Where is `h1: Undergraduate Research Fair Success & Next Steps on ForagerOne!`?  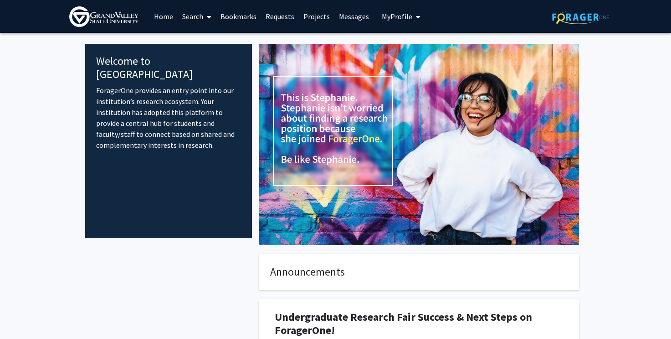 h1: Undergraduate Research Fair Success & Next Steps on ForagerOne! is located at coordinates (419, 324).